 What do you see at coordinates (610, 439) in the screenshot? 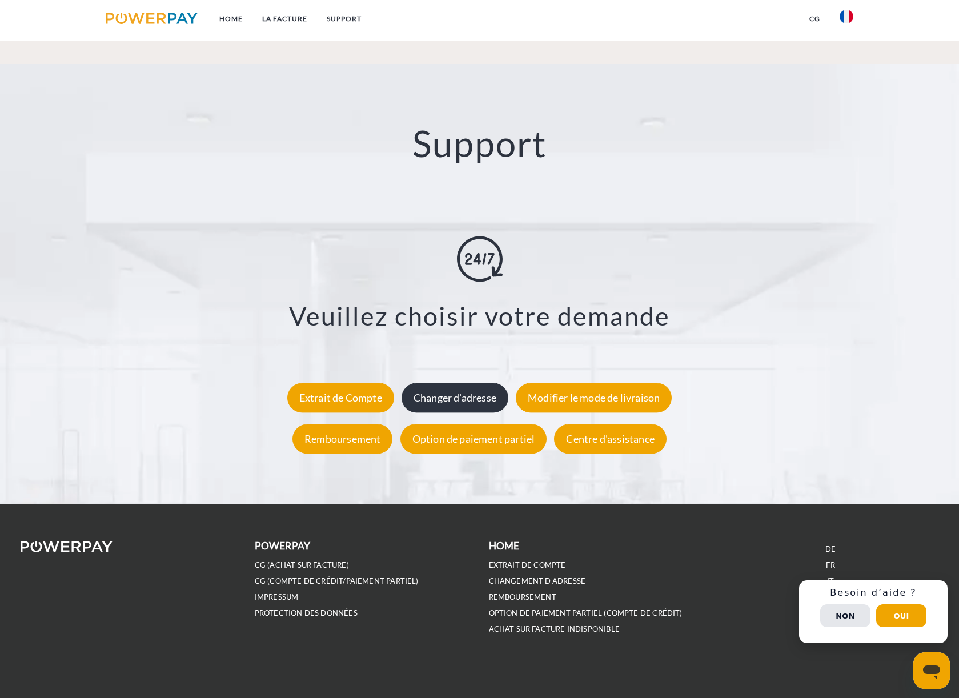
I see `a: Centre d'assistance` at bounding box center [610, 439].